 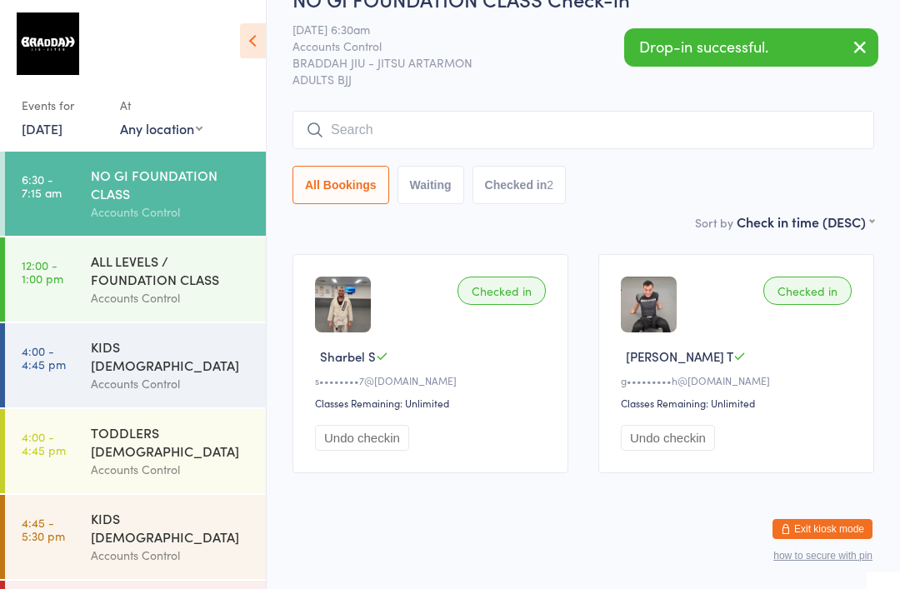 What do you see at coordinates (431, 185) in the screenshot?
I see `button: Waiting` at bounding box center [431, 185].